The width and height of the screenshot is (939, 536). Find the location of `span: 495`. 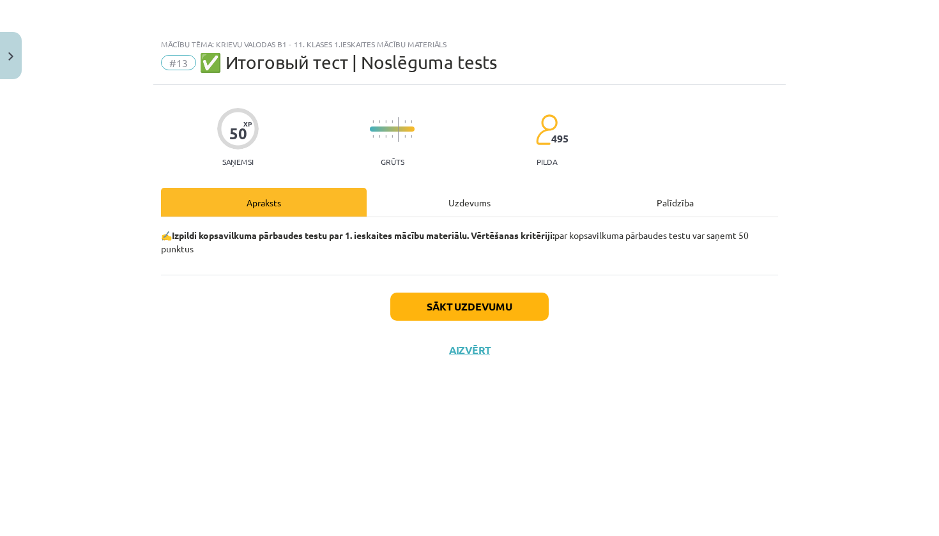

span: 495 is located at coordinates (559, 139).